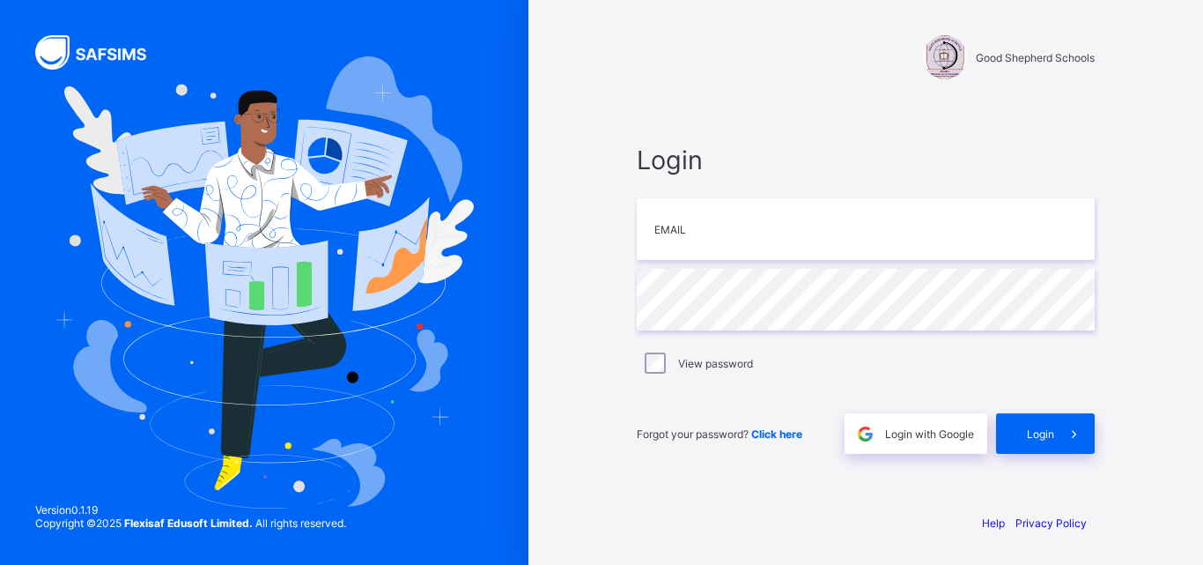 The image size is (1203, 565). Describe the element at coordinates (1035, 57) in the screenshot. I see `span: Good Shepherd Schools` at that location.